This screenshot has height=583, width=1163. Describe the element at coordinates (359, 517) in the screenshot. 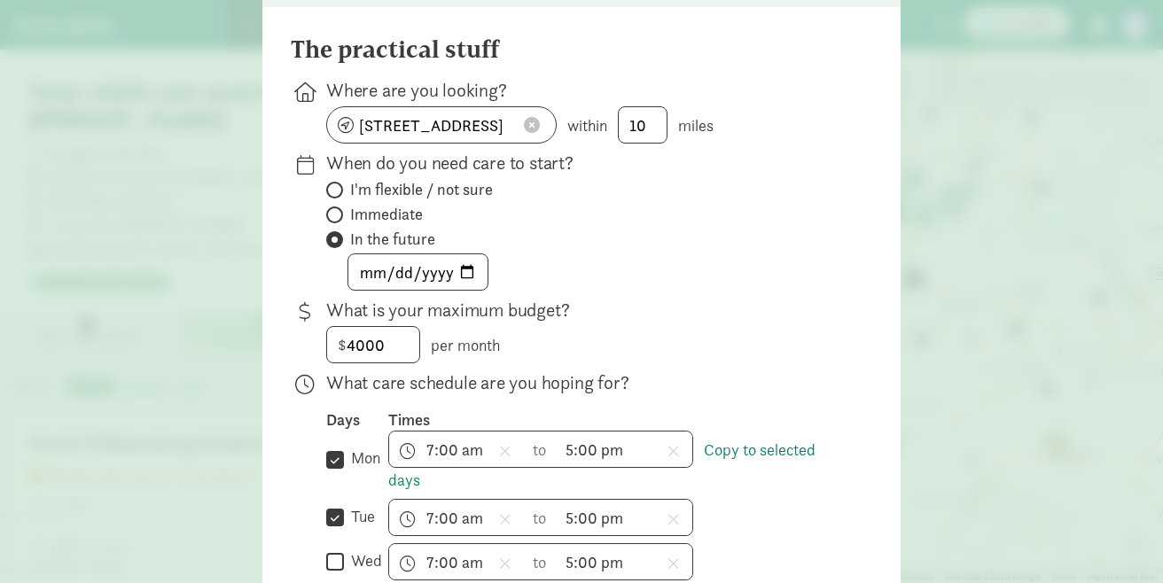

I see `label: tue` at that location.